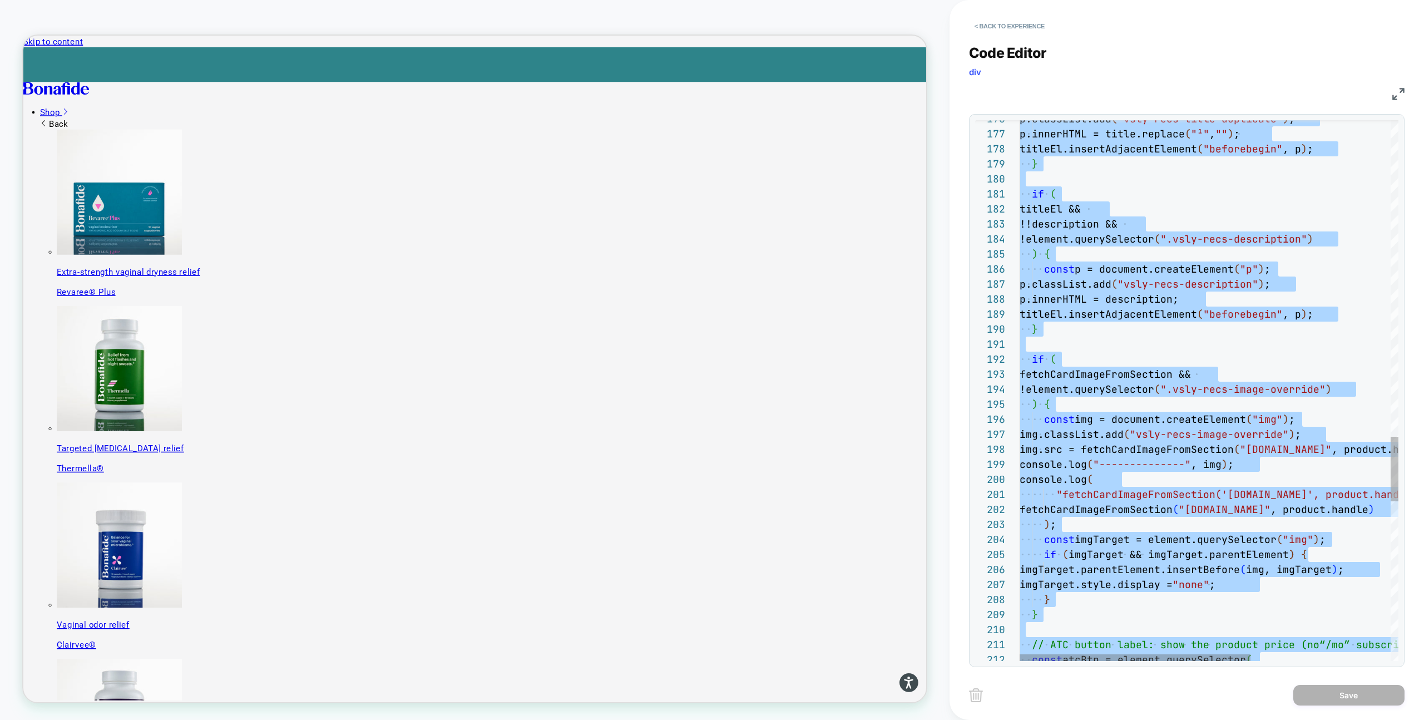 Image resolution: width=1424 pixels, height=720 pixels. I want to click on span: , img, so click(1206, 464).